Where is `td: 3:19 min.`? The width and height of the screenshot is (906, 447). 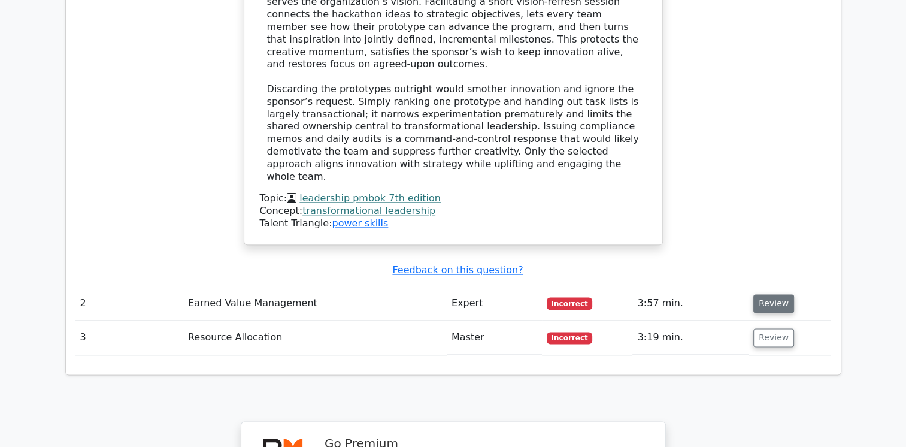 td: 3:19 min. is located at coordinates (690, 337).